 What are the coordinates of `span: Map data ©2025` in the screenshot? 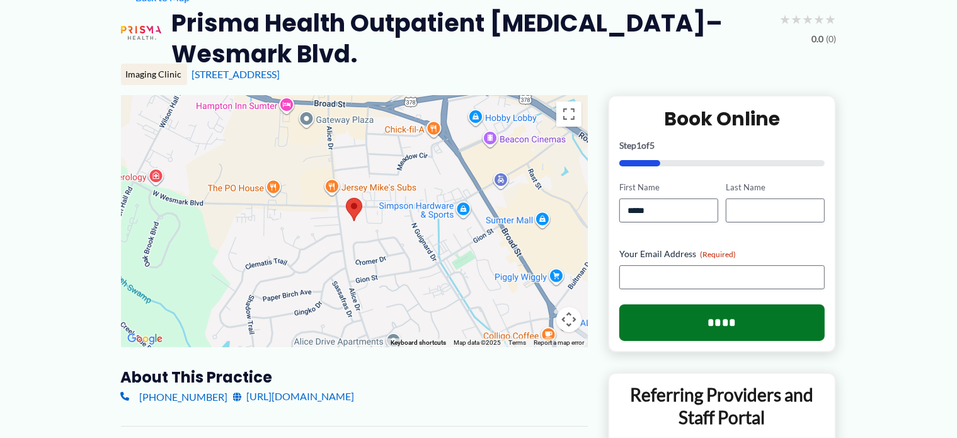 It's located at (477, 342).